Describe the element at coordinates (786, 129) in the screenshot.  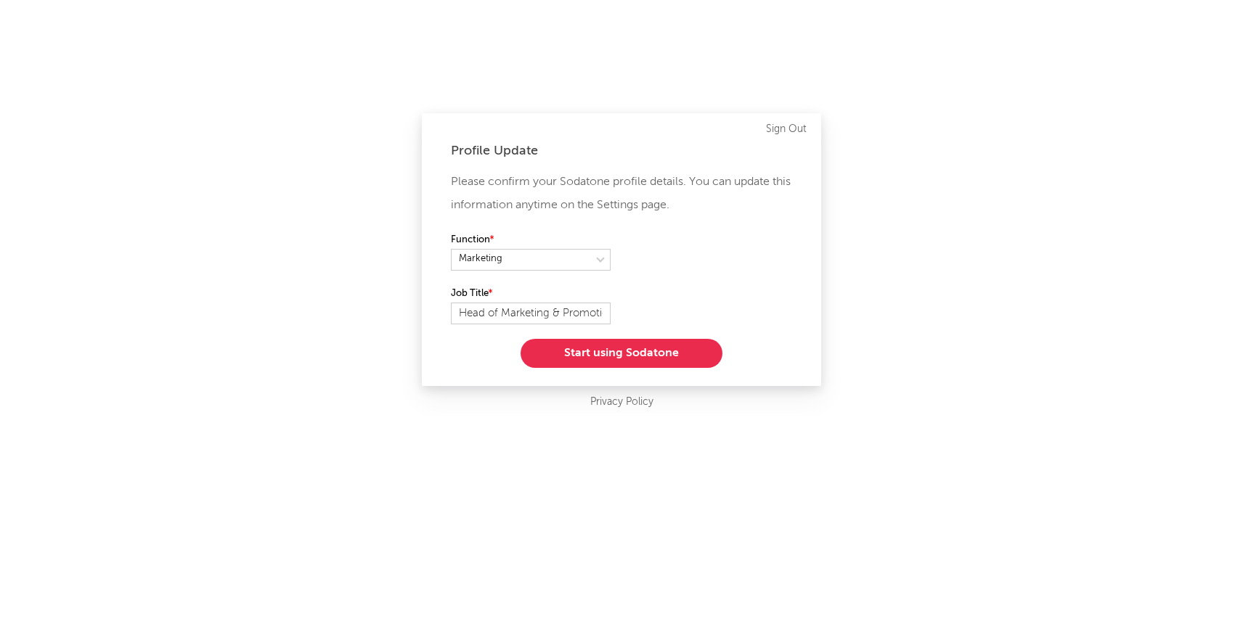
I see `a: Sign Out` at that location.